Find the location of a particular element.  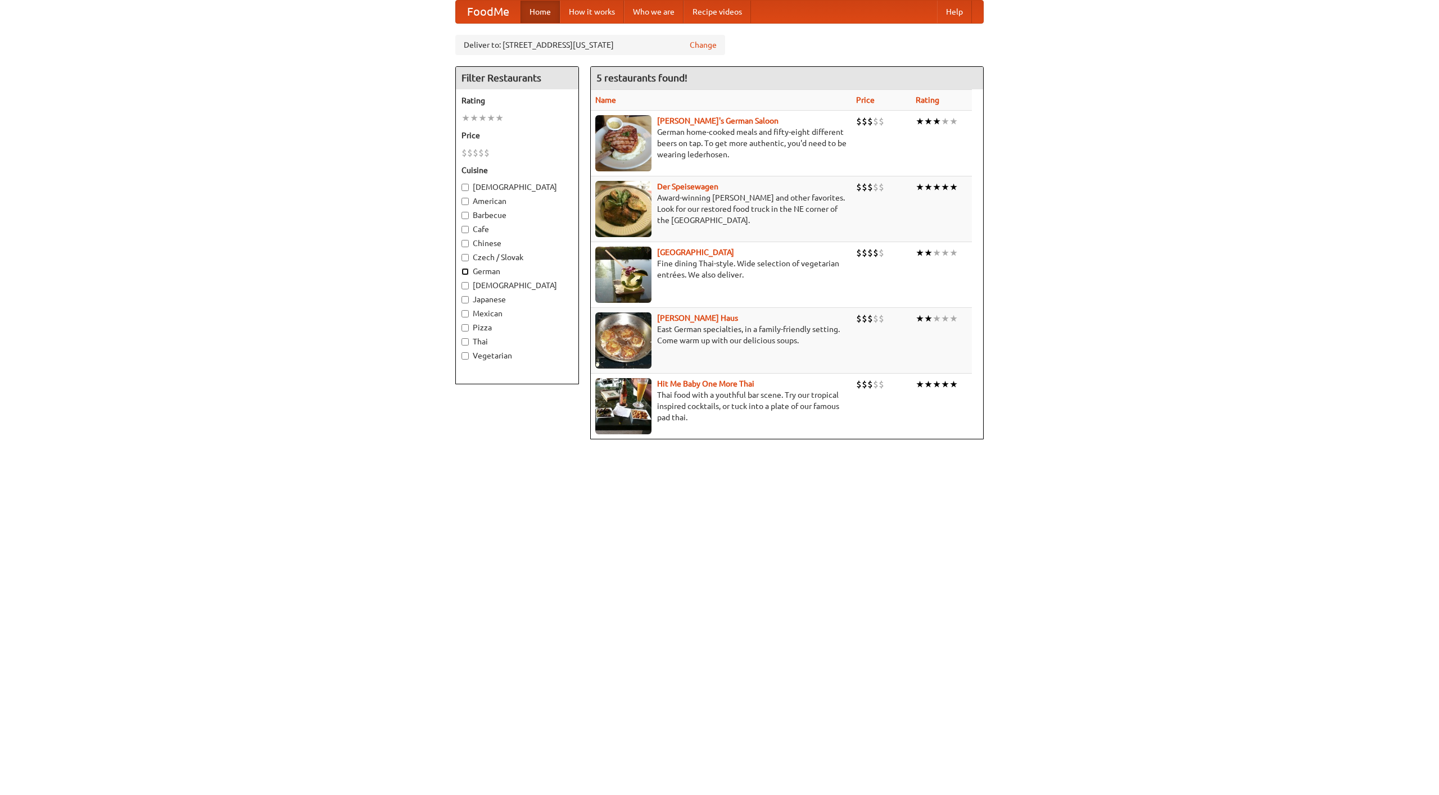

img: esthers.jpg is located at coordinates (623, 143).